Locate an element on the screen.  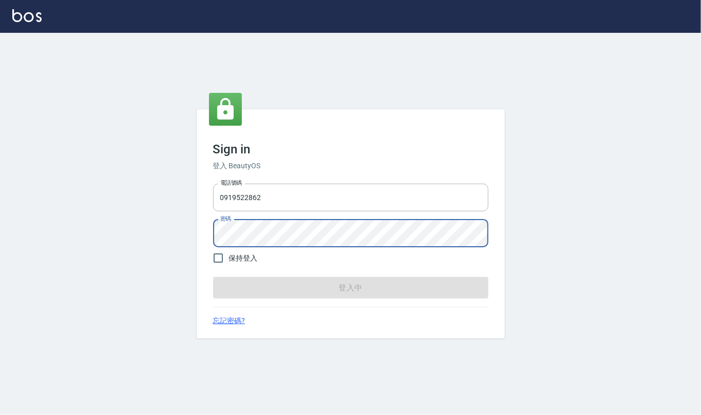
a: 忘記密碼? is located at coordinates (229, 321).